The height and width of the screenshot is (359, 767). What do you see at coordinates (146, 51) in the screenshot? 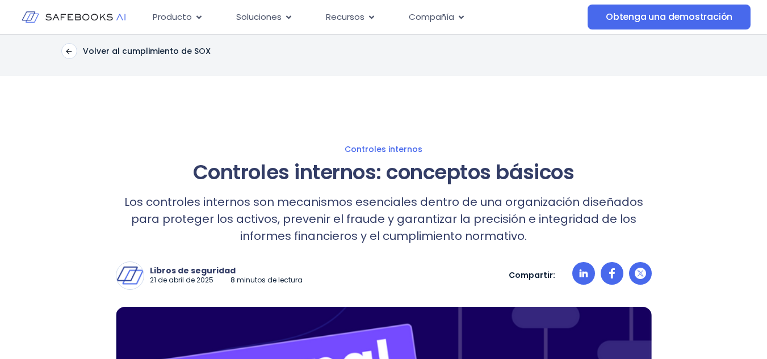
I see `font: Volver al cumplimiento de SOX` at bounding box center [146, 51].